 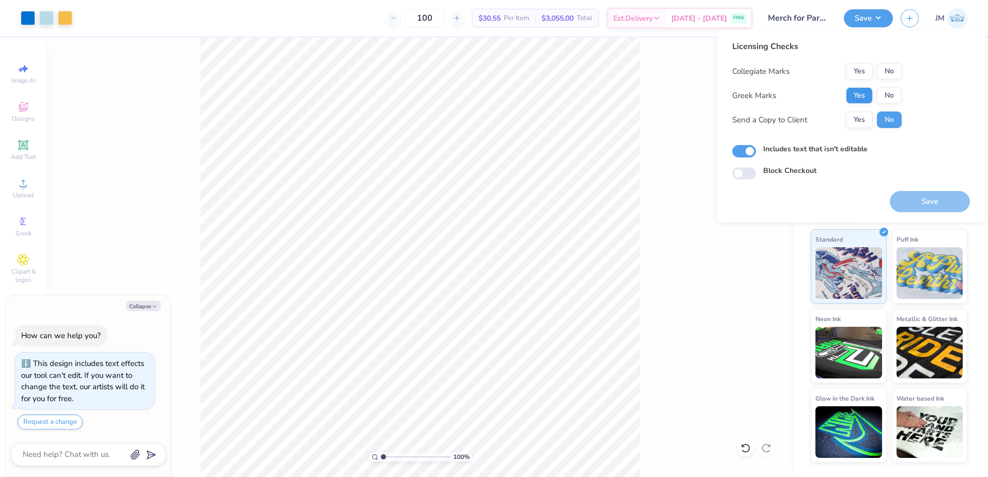 What do you see at coordinates (920, 398) in the screenshot?
I see `span: Water based Ink` at bounding box center [920, 398].